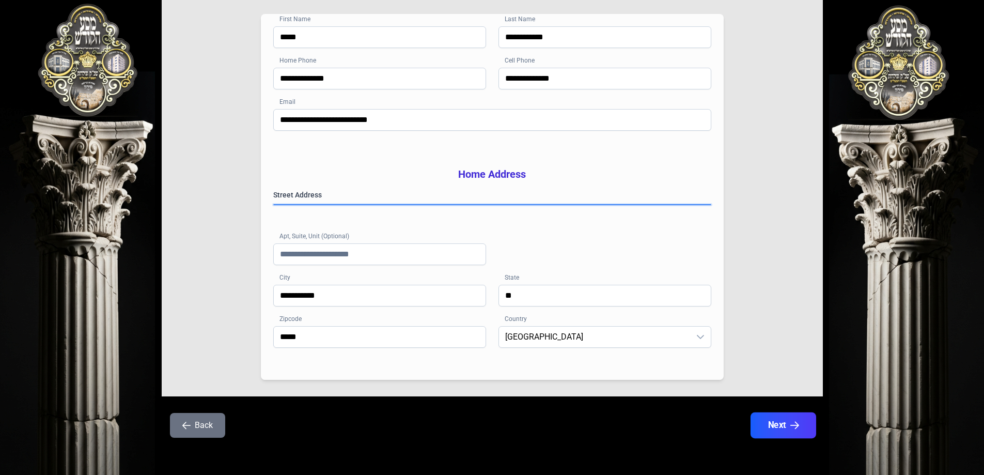  I want to click on h3: Home Address, so click(492, 174).